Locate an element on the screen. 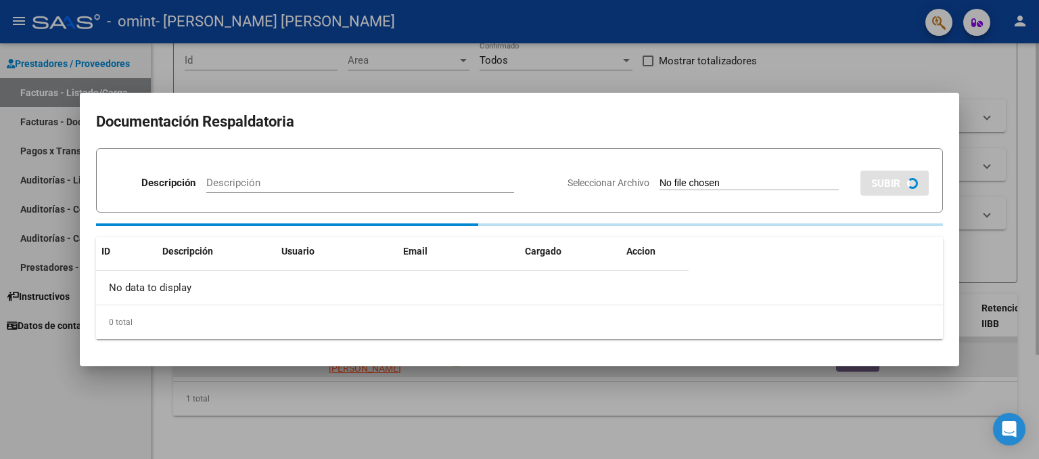 Image resolution: width=1039 pixels, height=459 pixels. div: Open Intercom Messenger is located at coordinates (1009, 429).